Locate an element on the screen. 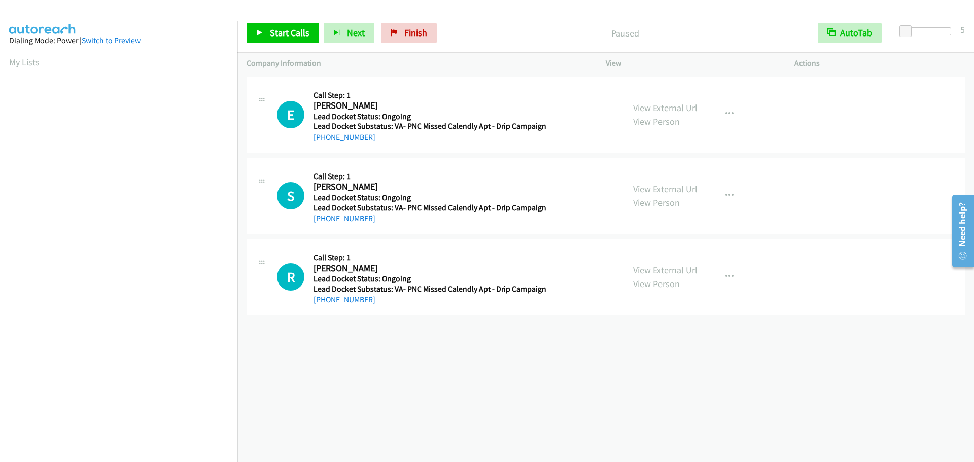  span: Finish is located at coordinates (415, 32).